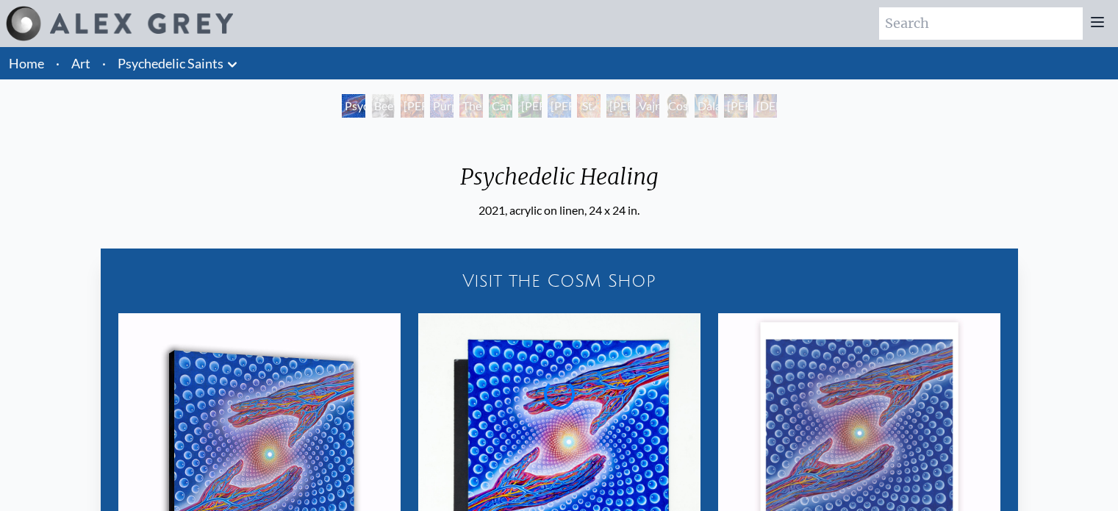  What do you see at coordinates (559, 281) in the screenshot?
I see `div: Visit the CoSM Shop` at bounding box center [559, 281].